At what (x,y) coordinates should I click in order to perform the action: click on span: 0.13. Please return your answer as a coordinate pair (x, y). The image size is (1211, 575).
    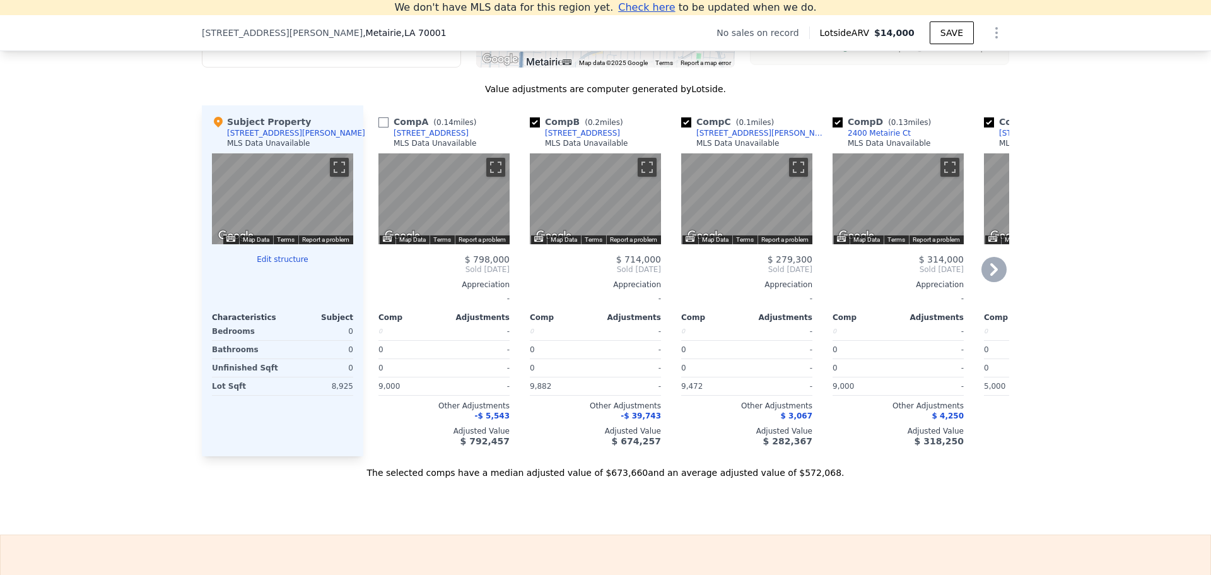
    Looking at the image, I should click on (900, 122).